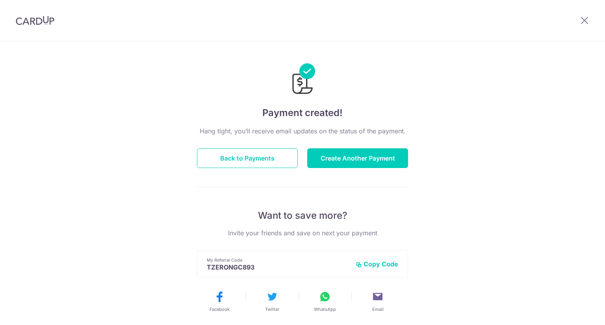 The image size is (605, 325). I want to click on button: Create Another Payment, so click(358, 158).